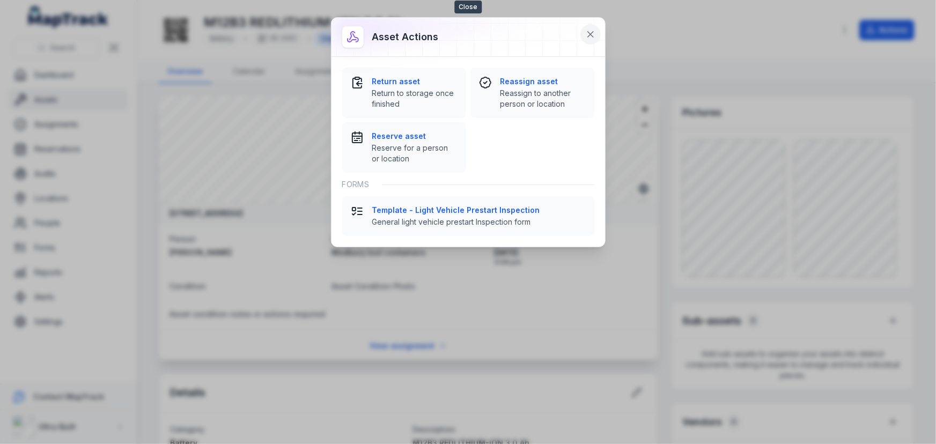 Image resolution: width=936 pixels, height=444 pixels. I want to click on strong: Reserve asset, so click(415, 136).